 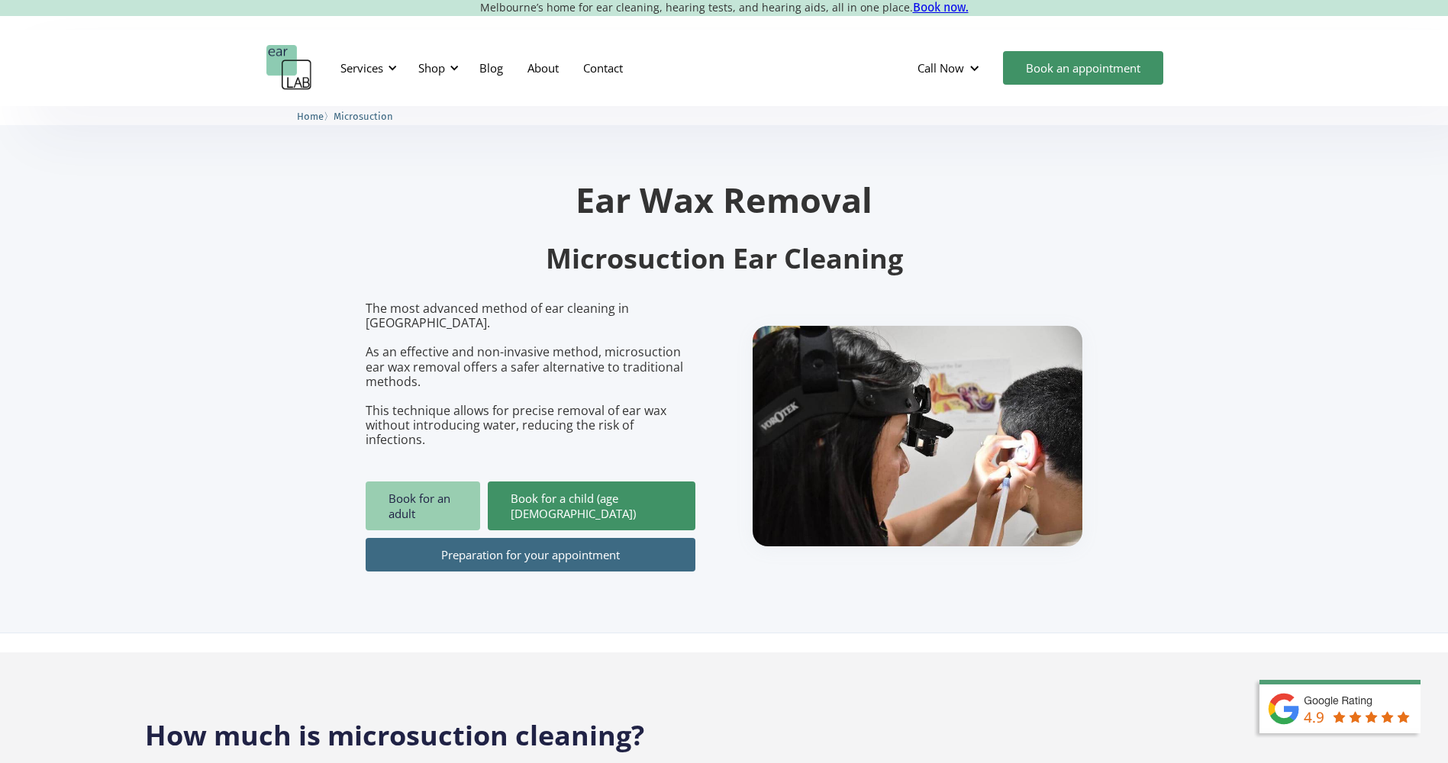 What do you see at coordinates (724, 259) in the screenshot?
I see `h2: Microsuction Ear Cleaning` at bounding box center [724, 259].